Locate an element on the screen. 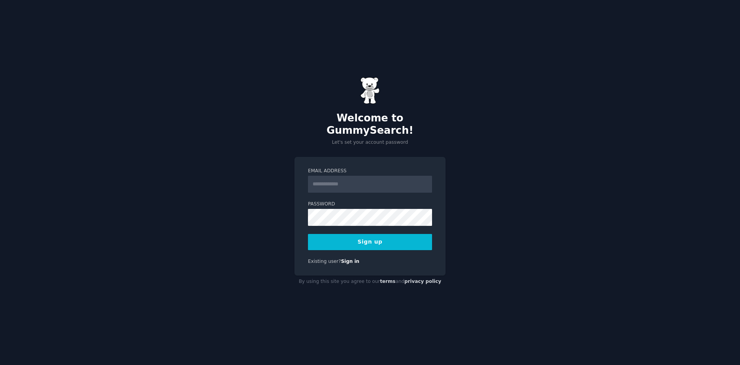 The image size is (740, 365). span: Existing user? is located at coordinates (325, 261).